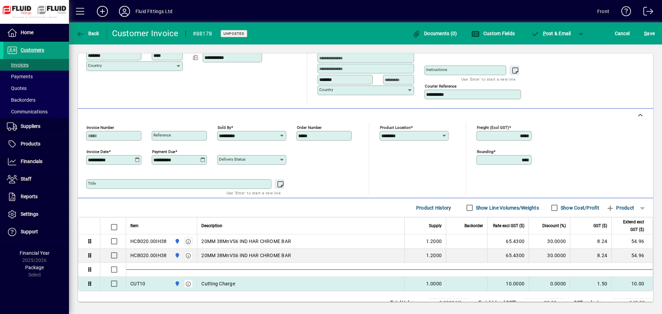 The width and height of the screenshot is (662, 314). I want to click on span: Description, so click(212, 226).